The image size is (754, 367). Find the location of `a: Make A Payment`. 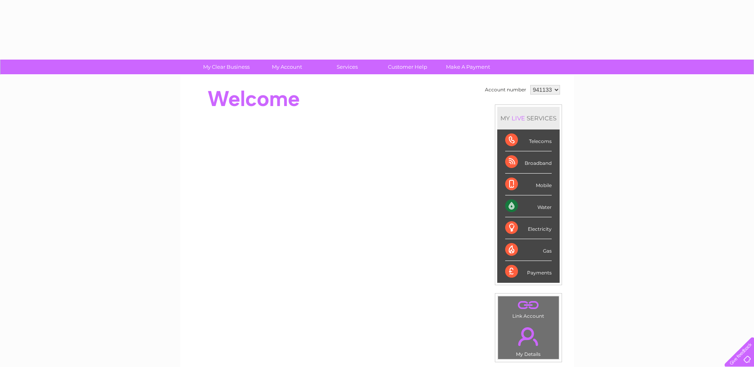

a: Make A Payment is located at coordinates (468, 67).